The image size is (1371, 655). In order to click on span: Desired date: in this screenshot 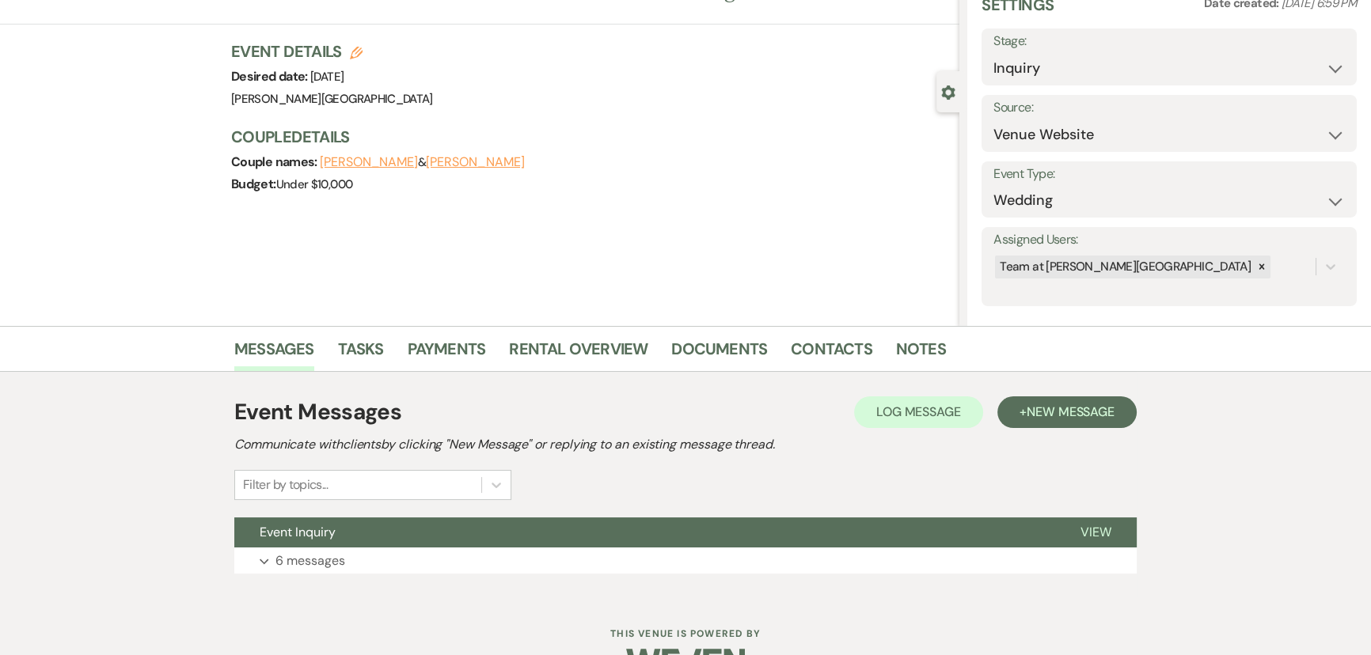, I will do `click(271, 76)`.